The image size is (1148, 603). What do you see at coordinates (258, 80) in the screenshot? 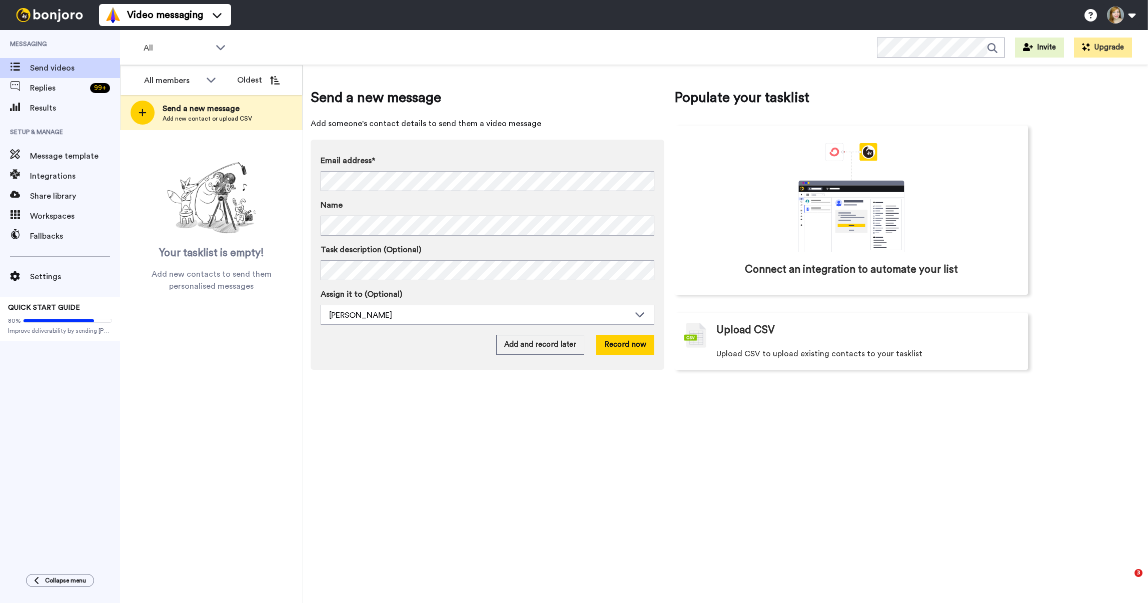
I see `button: Oldest` at bounding box center [258, 80].